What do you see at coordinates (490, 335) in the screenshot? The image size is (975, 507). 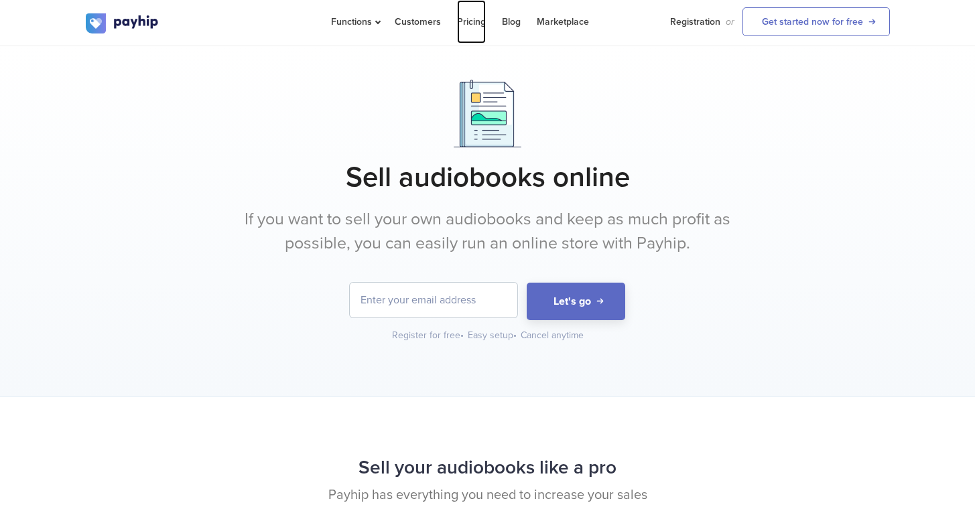 I see `font: Easy setup` at bounding box center [490, 335].